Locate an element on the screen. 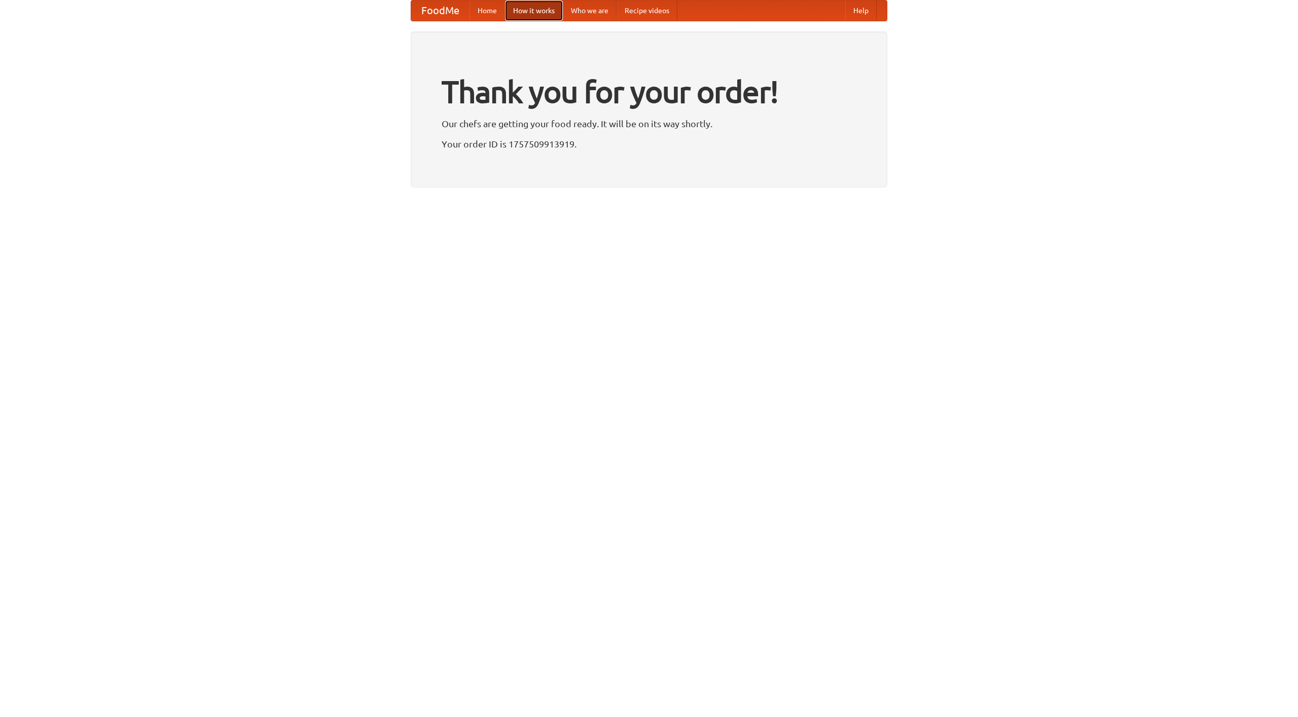  a: Recipe videos is located at coordinates (647, 11).